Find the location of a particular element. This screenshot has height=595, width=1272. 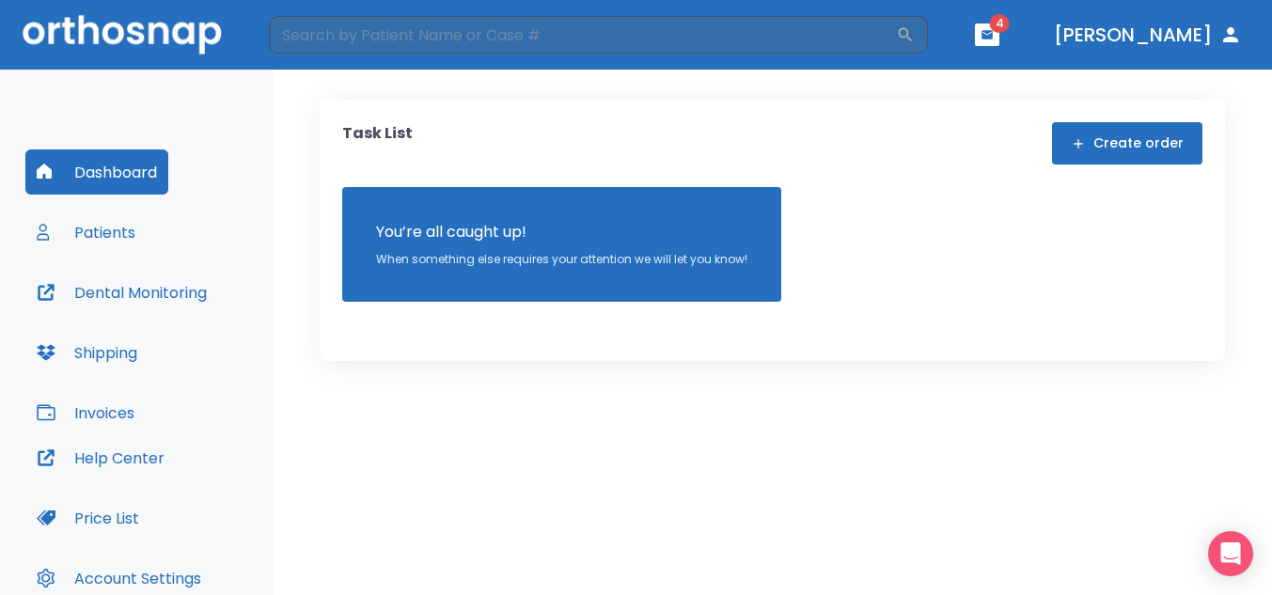

button: Patients is located at coordinates (86, 232).